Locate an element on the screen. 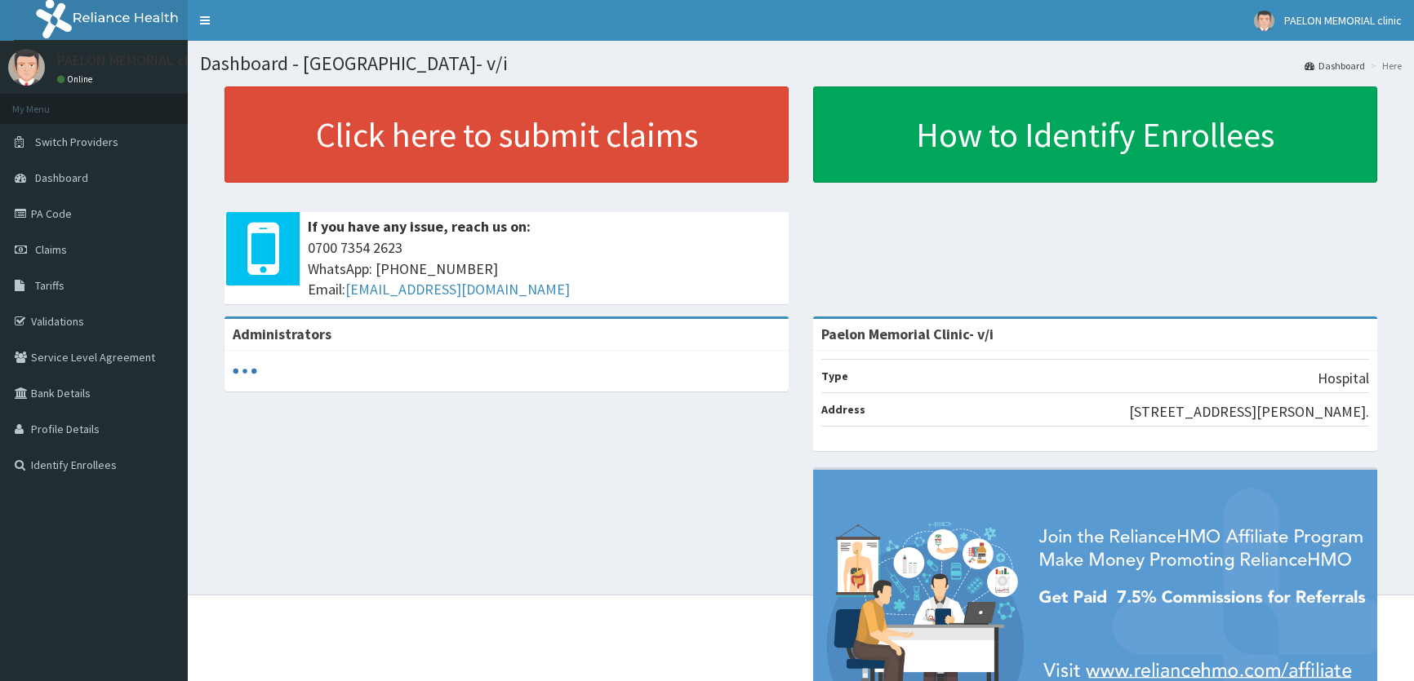 Image resolution: width=1414 pixels, height=681 pixels. svg: audio-loading is located at coordinates (245, 371).